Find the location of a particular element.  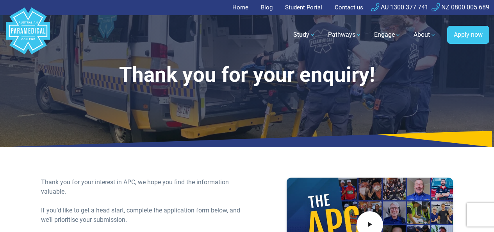

a: Study is located at coordinates (304, 35).